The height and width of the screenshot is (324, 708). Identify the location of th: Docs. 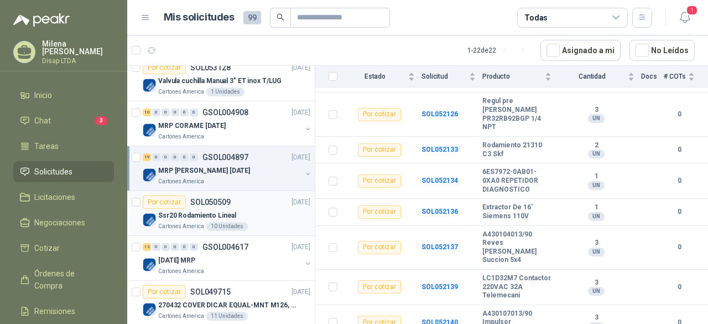
(652, 76).